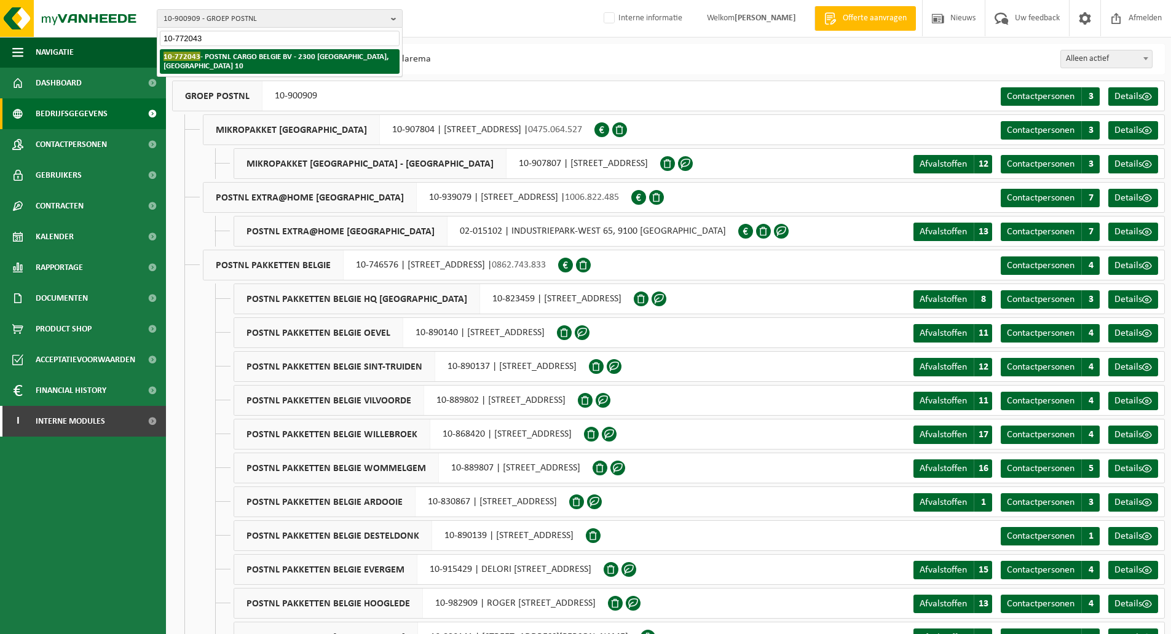  Describe the element at coordinates (336, 468) in the screenshot. I see `span: POSTNL PAKKETTEN BELGIE WOMMELGEM` at that location.